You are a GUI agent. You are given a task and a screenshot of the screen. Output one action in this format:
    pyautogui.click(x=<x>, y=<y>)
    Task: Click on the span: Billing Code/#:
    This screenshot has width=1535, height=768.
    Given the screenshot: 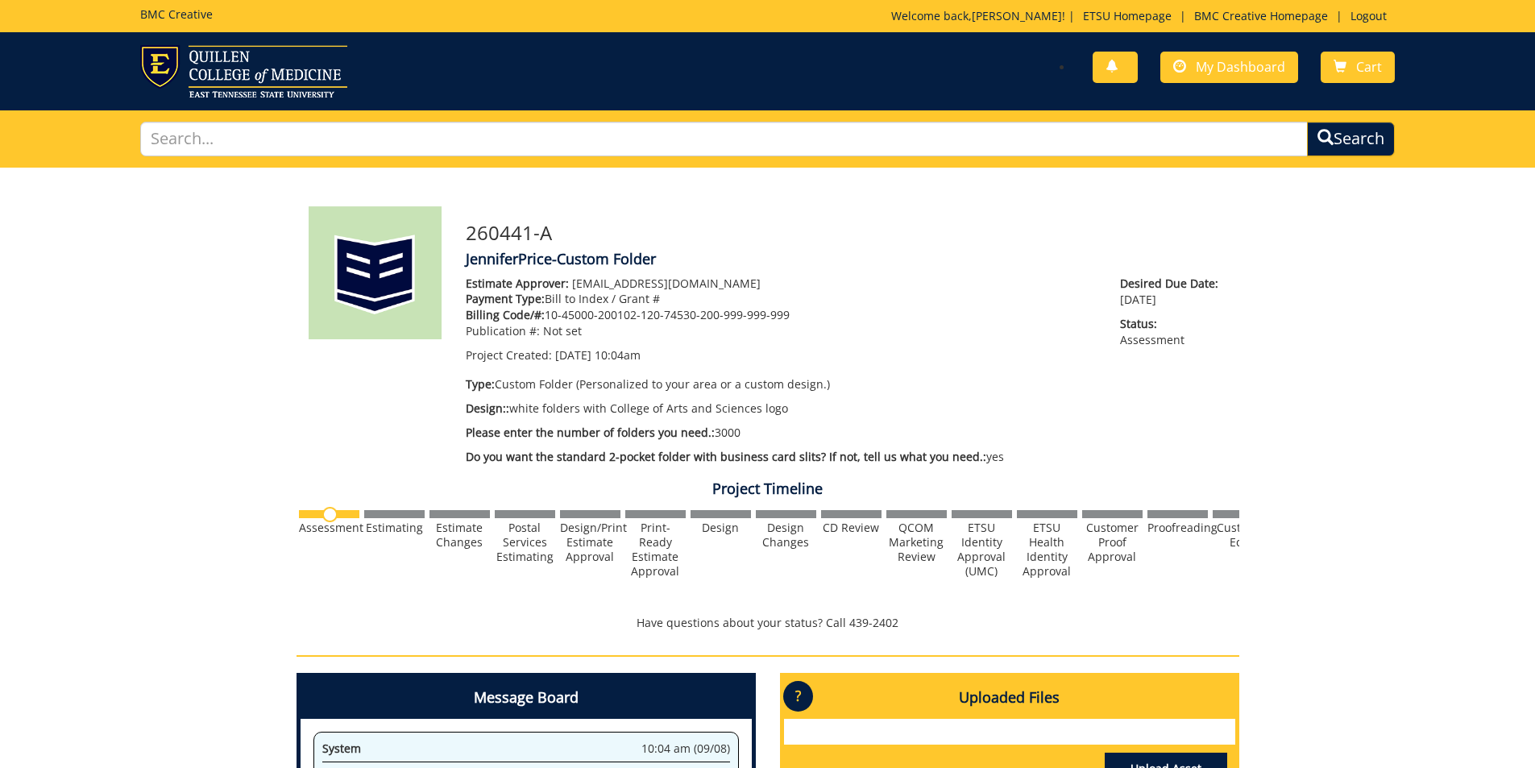 What is the action you would take?
    pyautogui.click(x=505, y=314)
    